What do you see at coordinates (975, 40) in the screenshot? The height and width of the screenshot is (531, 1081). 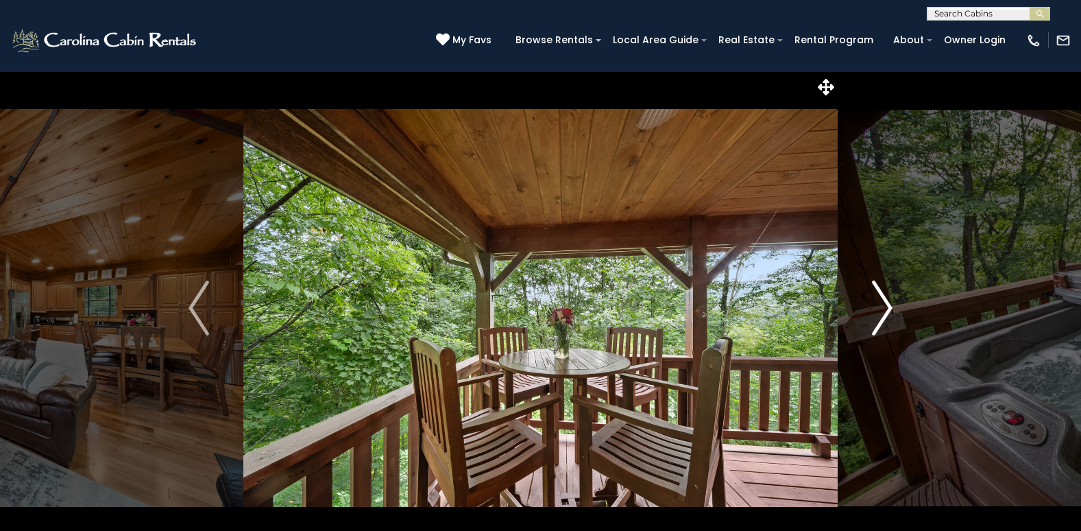 I see `a: Owner Login` at bounding box center [975, 40].